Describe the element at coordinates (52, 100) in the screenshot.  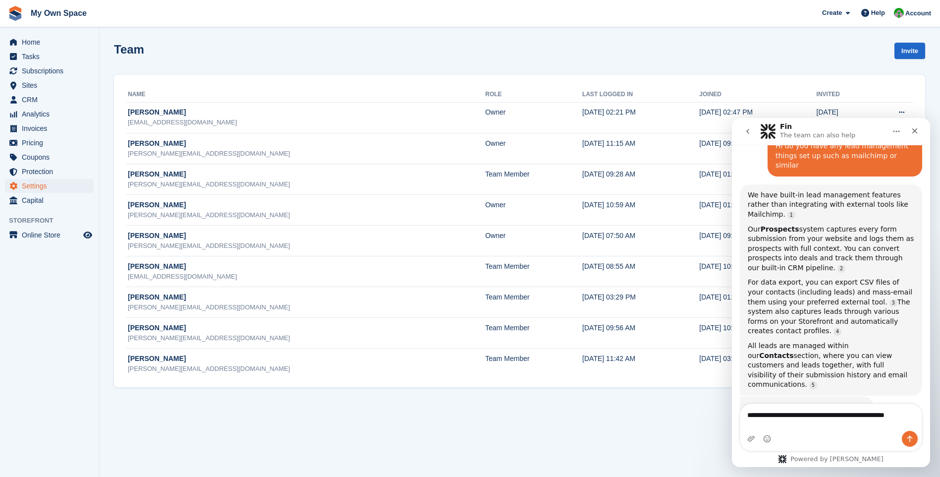
I see `span: CRM` at that location.